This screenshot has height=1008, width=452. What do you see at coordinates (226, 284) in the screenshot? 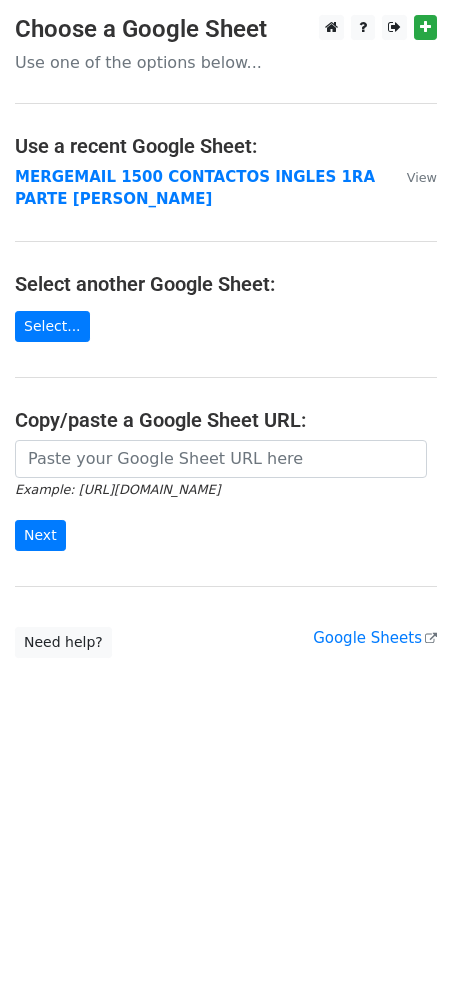
I see `h4: Select another Google Sheet:` at bounding box center [226, 284].